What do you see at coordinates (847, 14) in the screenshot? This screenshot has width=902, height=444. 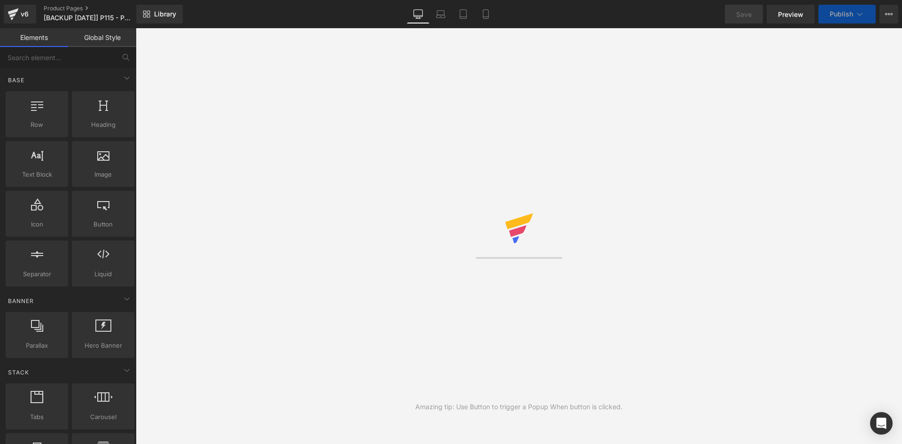 I see `button: Publish` at bounding box center [847, 14].